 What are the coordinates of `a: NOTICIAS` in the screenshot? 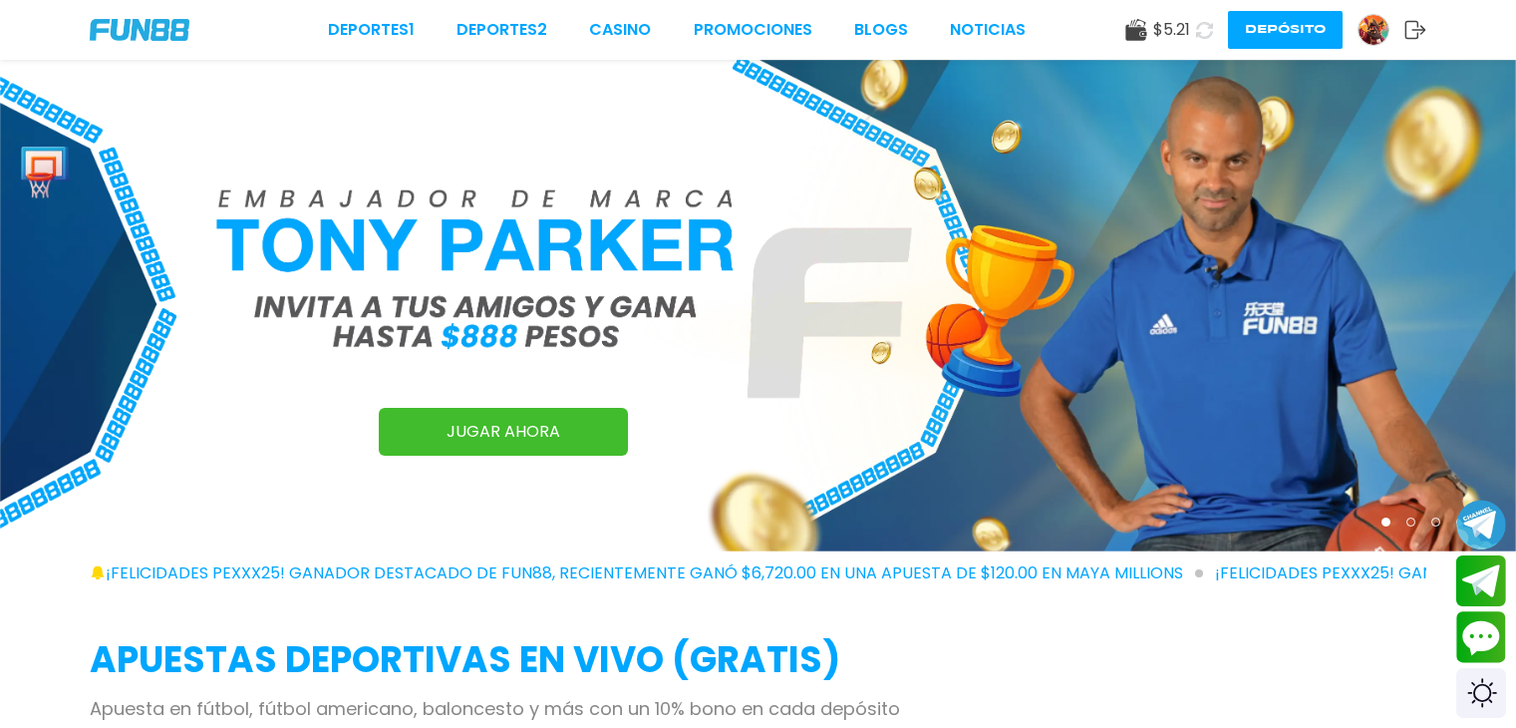 It's located at (988, 30).